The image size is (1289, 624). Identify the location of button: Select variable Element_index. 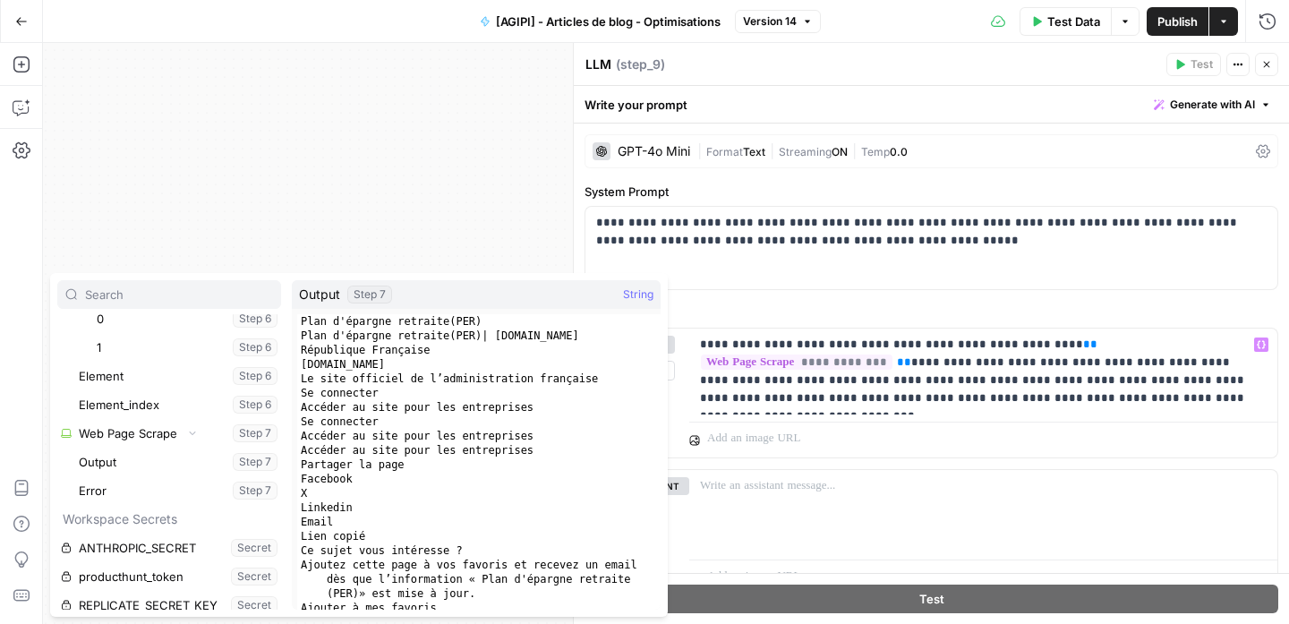
(178, 405).